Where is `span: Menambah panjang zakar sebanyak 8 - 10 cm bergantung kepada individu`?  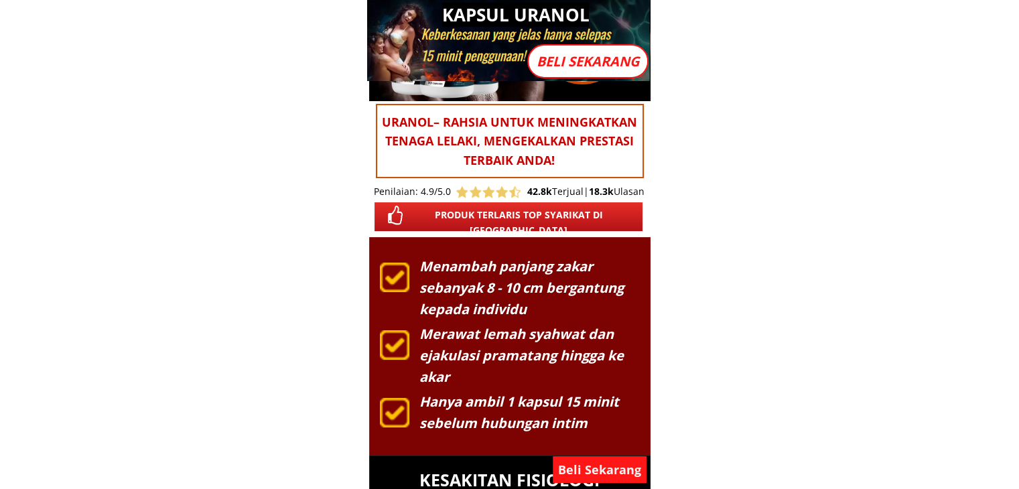 span: Menambah panjang zakar sebanyak 8 - 10 cm bergantung kepada individu is located at coordinates (521, 287).